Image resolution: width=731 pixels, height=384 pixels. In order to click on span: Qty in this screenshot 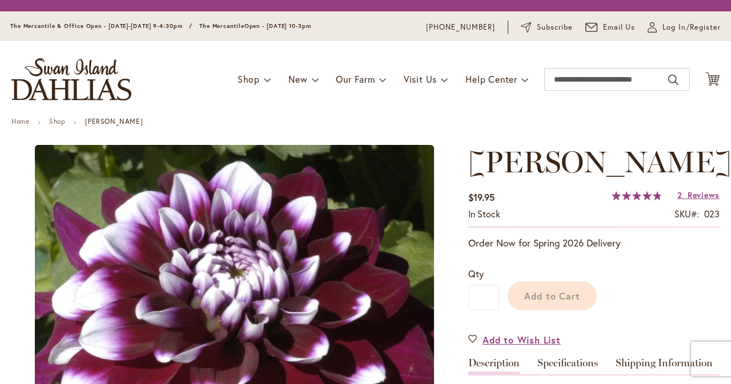, I will do `click(476, 273)`.